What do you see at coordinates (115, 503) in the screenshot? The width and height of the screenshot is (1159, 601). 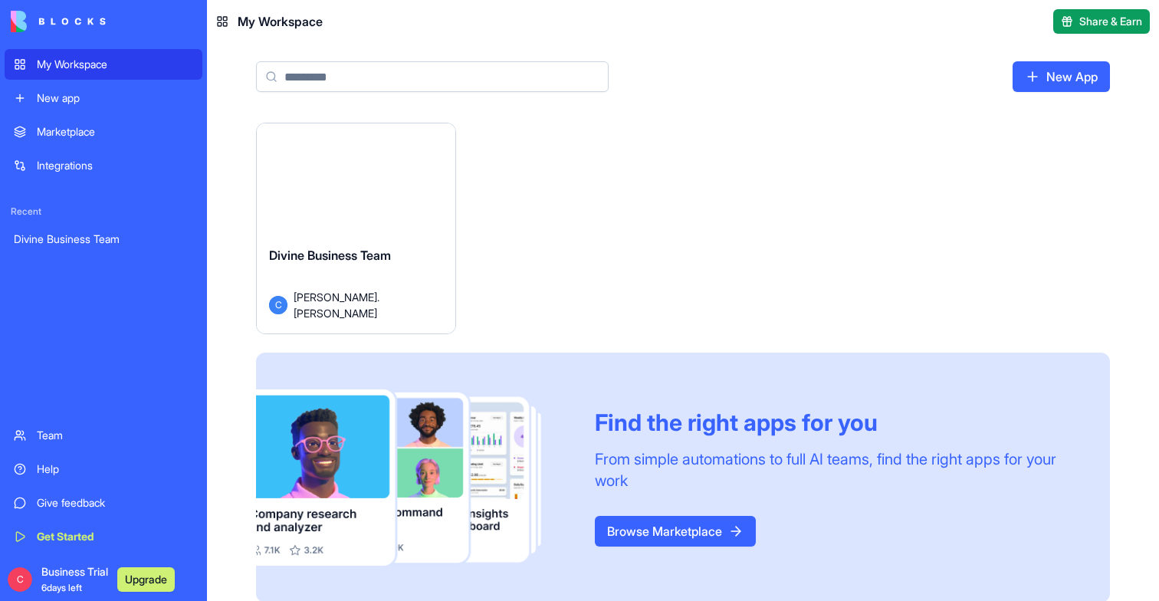 I see `div: Give feedback` at bounding box center [115, 503].